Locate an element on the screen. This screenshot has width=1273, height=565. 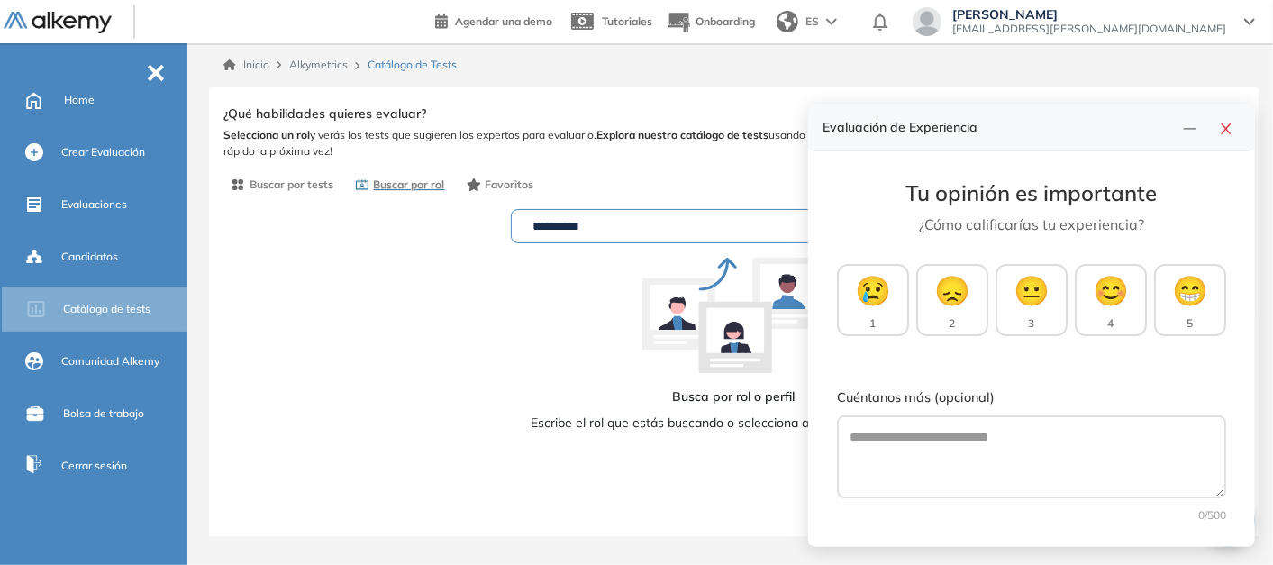
button: Onboarding is located at coordinates (711, 22).